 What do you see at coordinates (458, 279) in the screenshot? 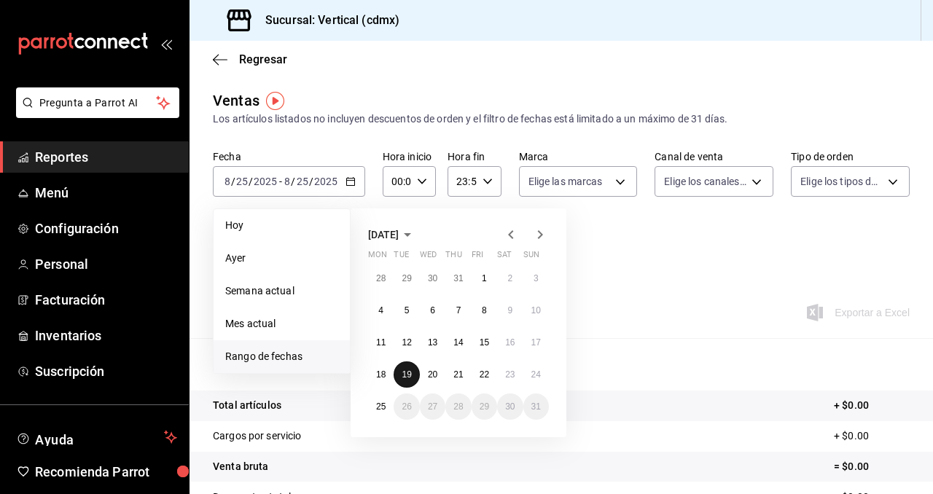
I see `button: July 31, 2025` at bounding box center [458, 279].